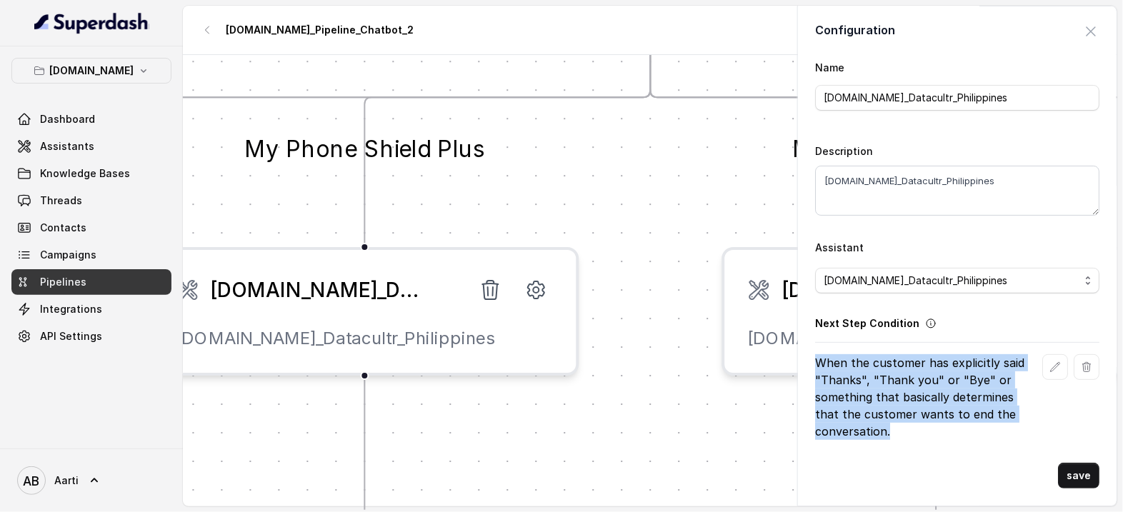 The height and width of the screenshot is (512, 1123). Describe the element at coordinates (91, 228) in the screenshot. I see `a: Contacts` at that location.